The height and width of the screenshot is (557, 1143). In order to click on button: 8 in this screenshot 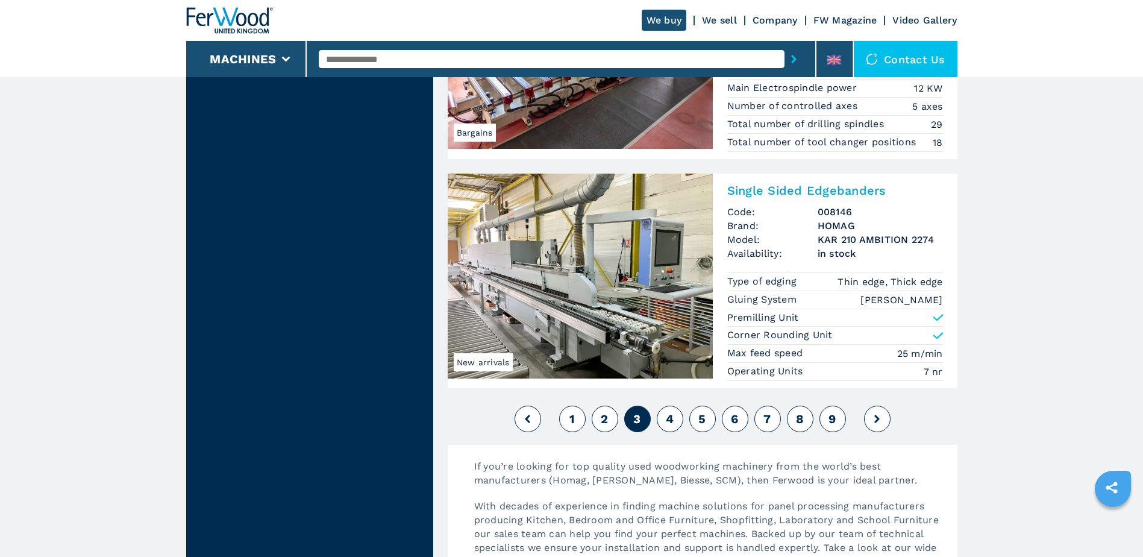, I will do `click(800, 419)`.